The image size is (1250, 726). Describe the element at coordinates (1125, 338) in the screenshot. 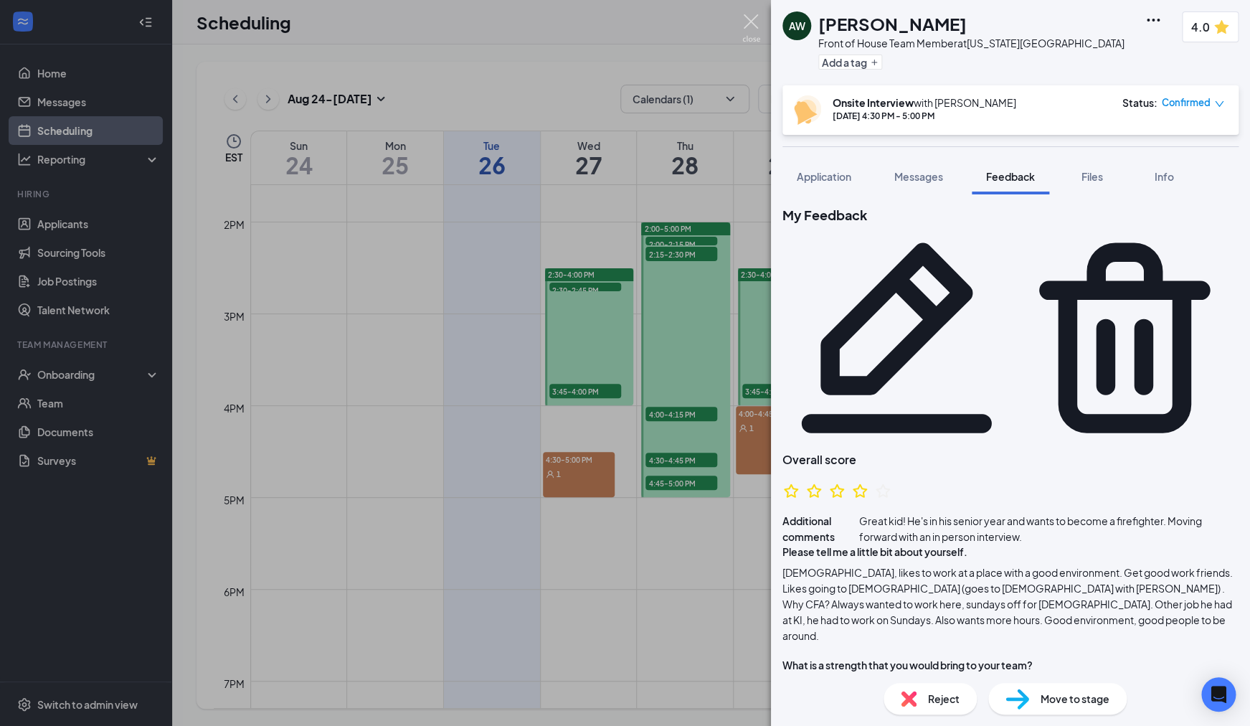

I see `svg: Trash` at that location.